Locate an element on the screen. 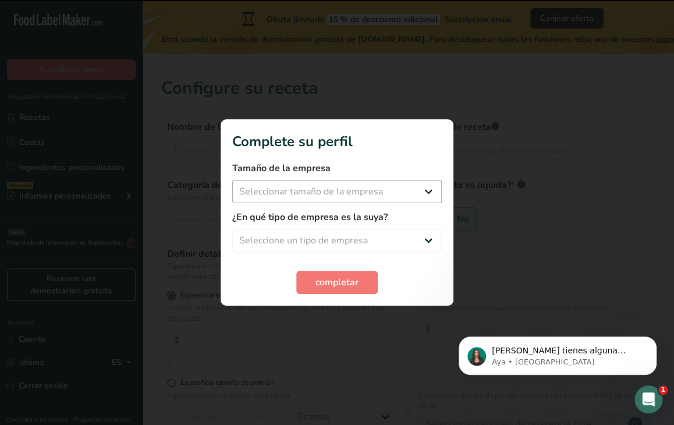 The width and height of the screenshot is (674, 425). img: Profile image for Aya is located at coordinates (35, 44).